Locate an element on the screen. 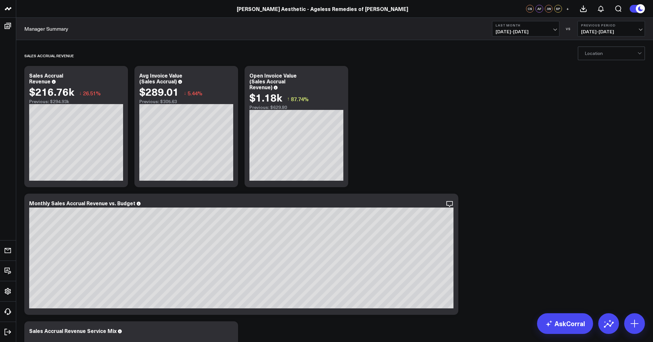 The height and width of the screenshot is (342, 653). div: $289.01 is located at coordinates (159, 92).